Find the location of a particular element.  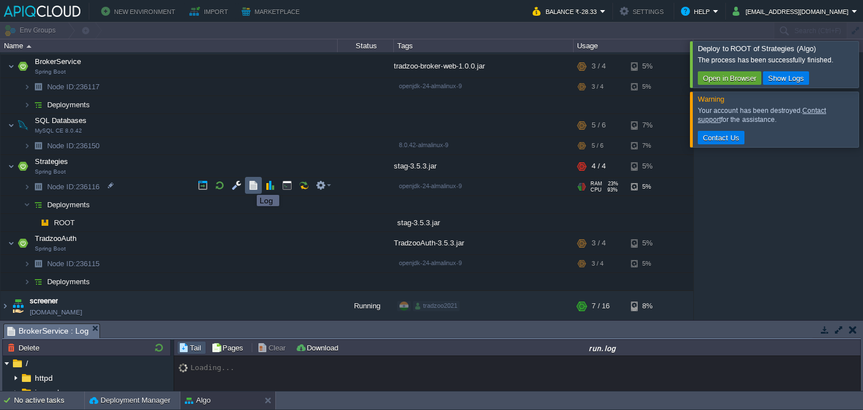

img: APIQCloud is located at coordinates (42, 11).